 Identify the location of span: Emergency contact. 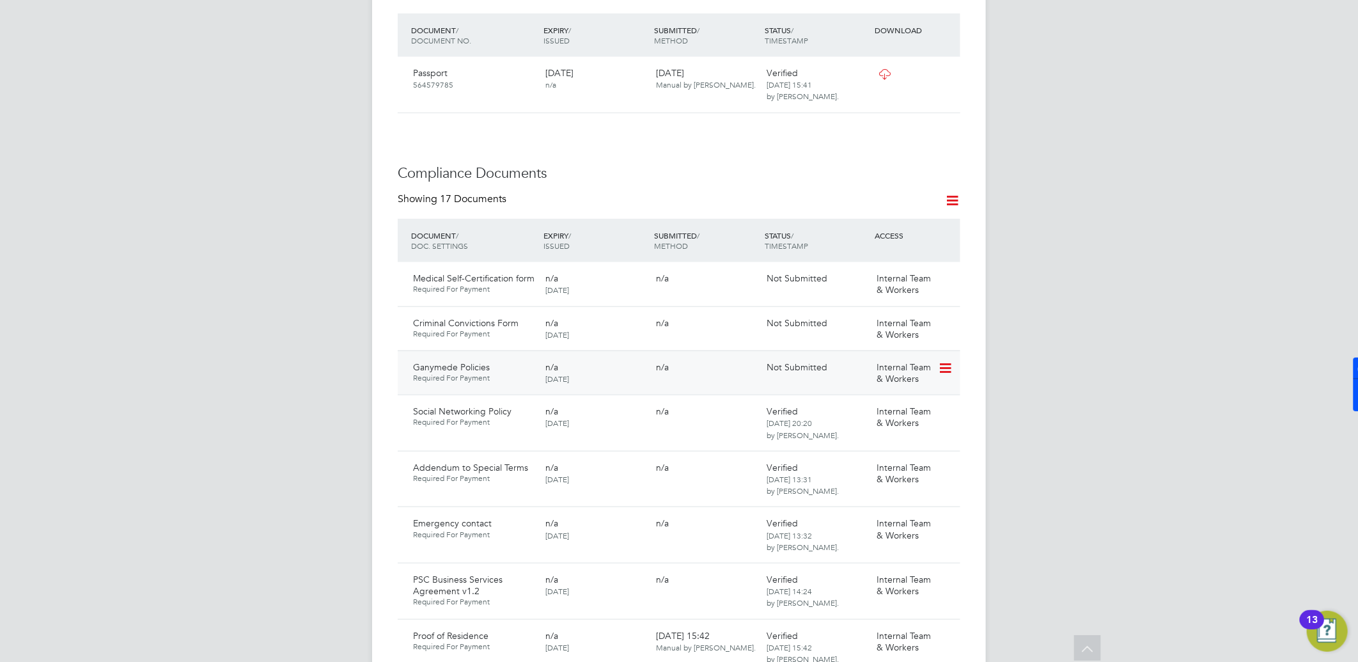
(452, 523).